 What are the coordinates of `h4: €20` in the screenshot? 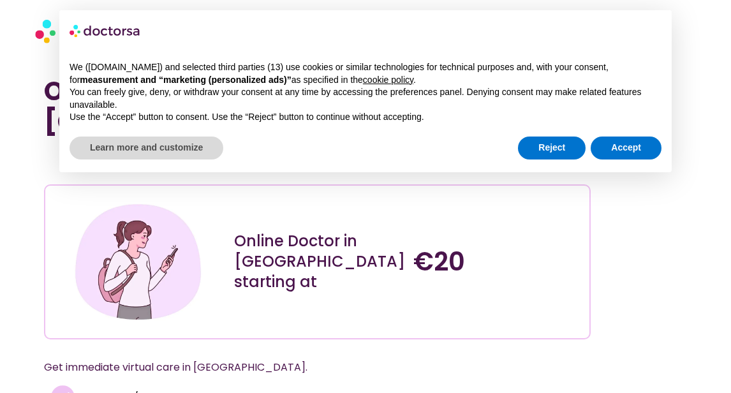 It's located at (496, 261).